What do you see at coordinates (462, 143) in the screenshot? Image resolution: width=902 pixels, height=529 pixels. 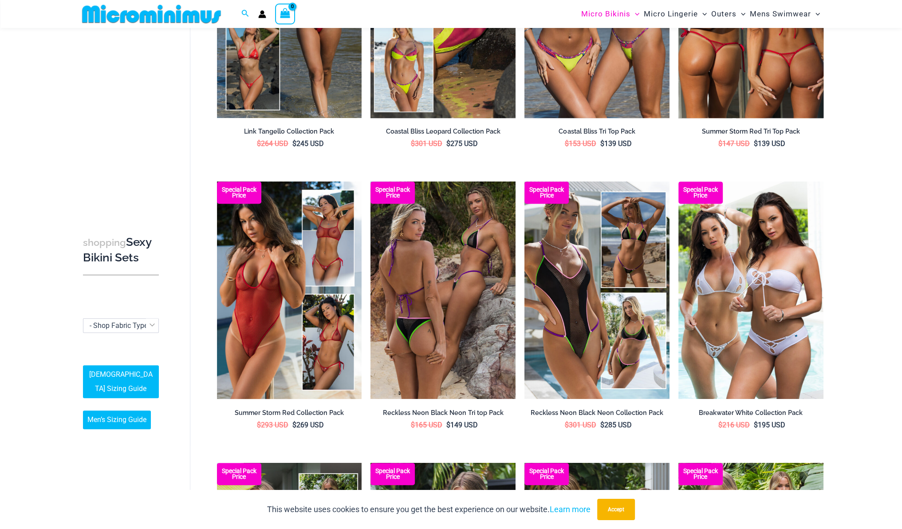 I see `bdi: 275 USD` at bounding box center [462, 143].